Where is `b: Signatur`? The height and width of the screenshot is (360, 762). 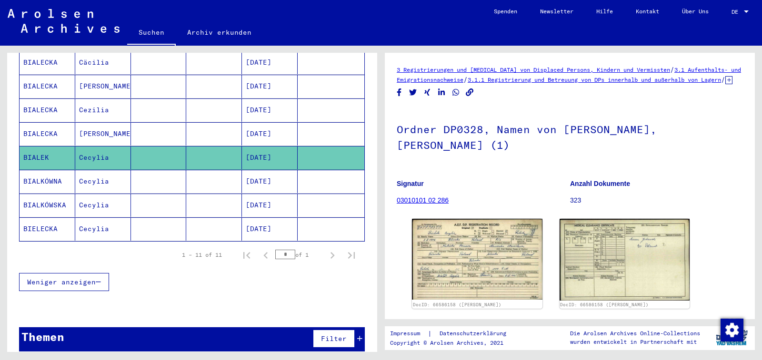 b: Signatur is located at coordinates (410, 184).